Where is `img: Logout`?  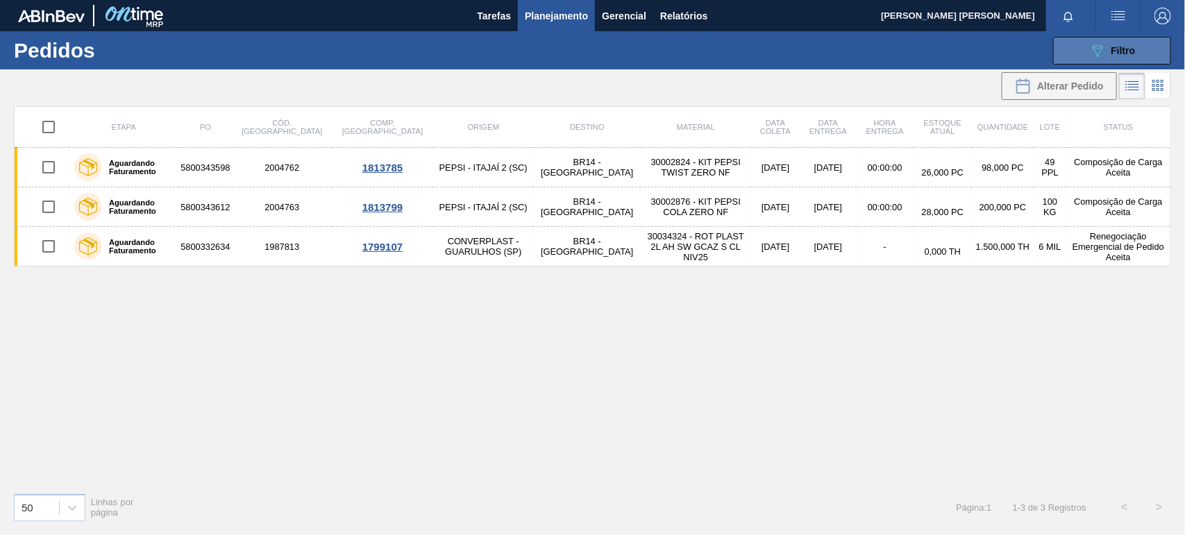
img: Logout is located at coordinates (1162, 16).